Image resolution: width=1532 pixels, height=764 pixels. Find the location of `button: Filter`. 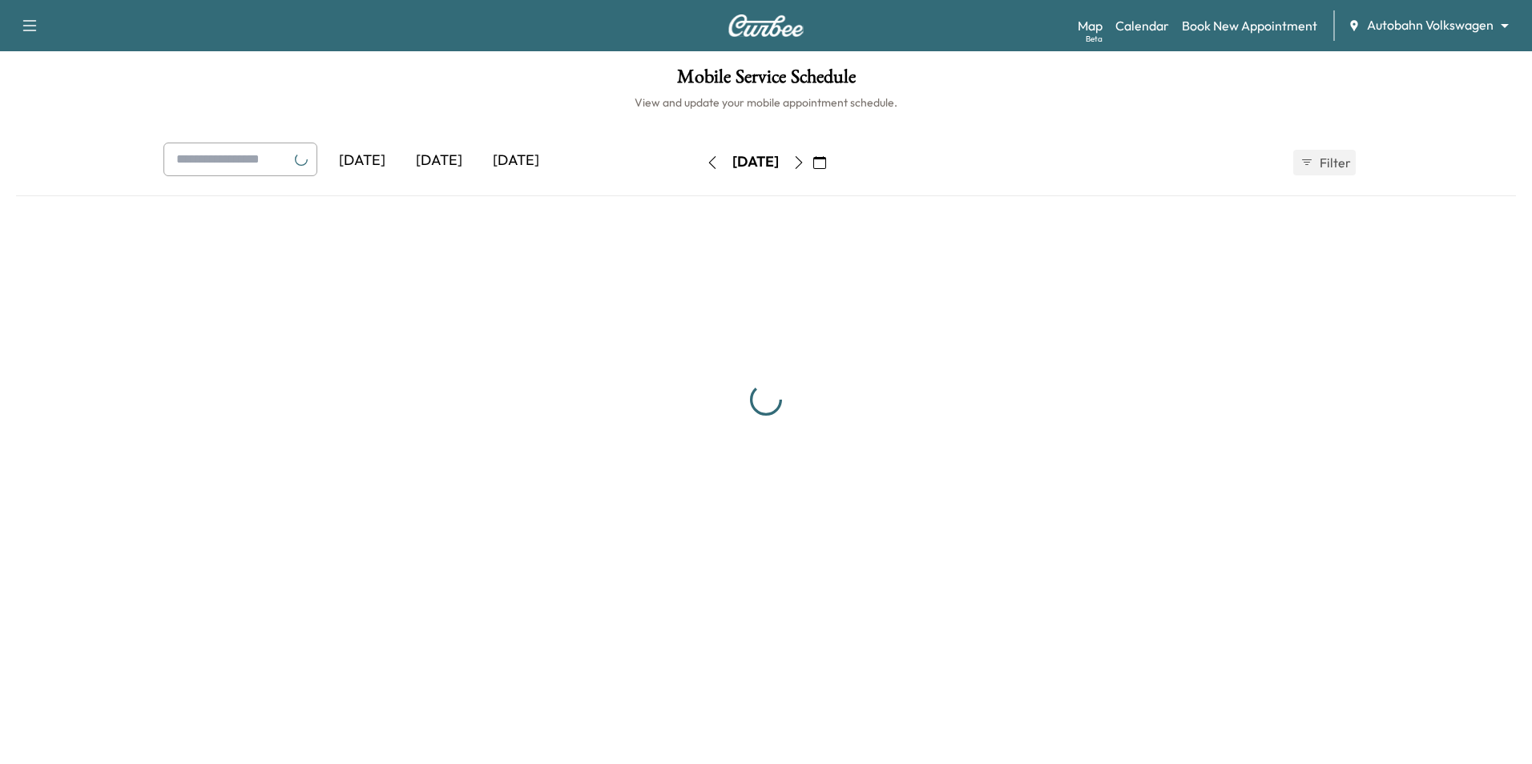

button: Filter is located at coordinates (1324, 163).